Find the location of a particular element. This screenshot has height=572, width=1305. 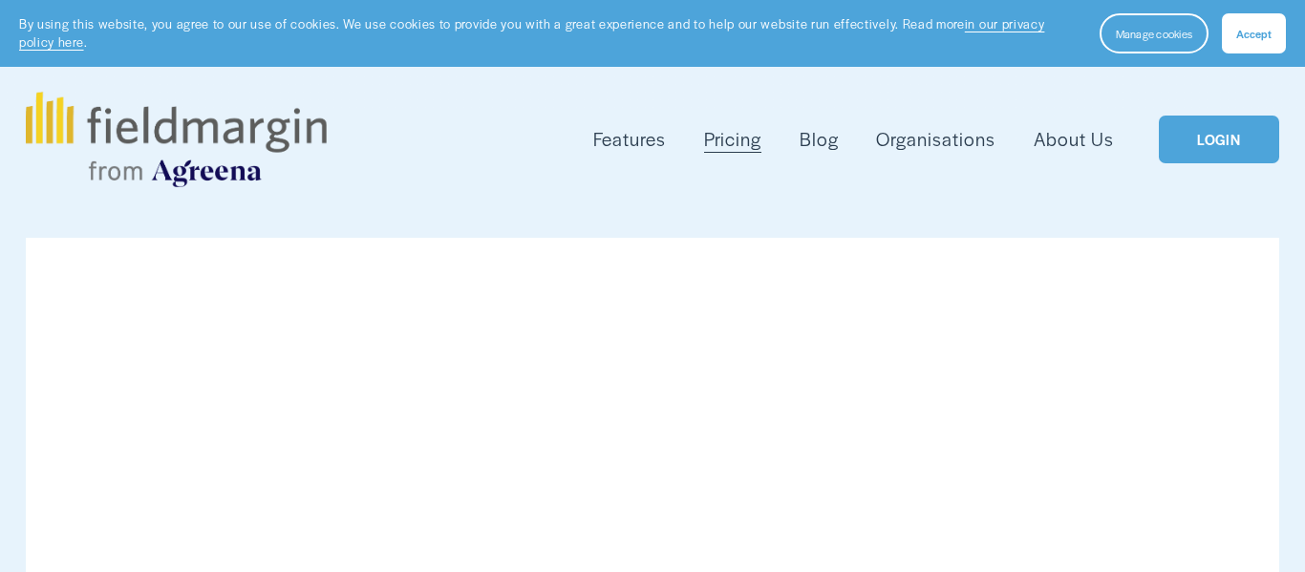

a: folder dropdown is located at coordinates (629, 139).